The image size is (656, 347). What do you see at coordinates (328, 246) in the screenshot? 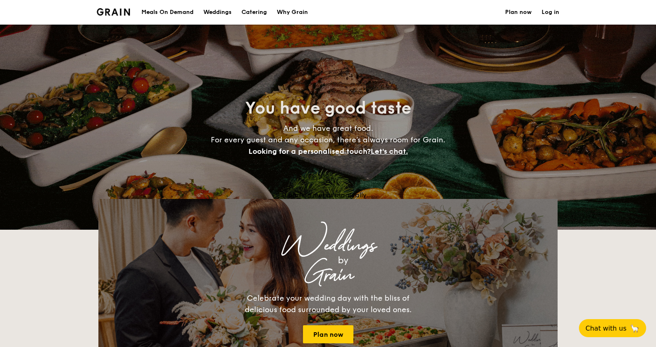
I see `div: Weddings` at bounding box center [328, 246].